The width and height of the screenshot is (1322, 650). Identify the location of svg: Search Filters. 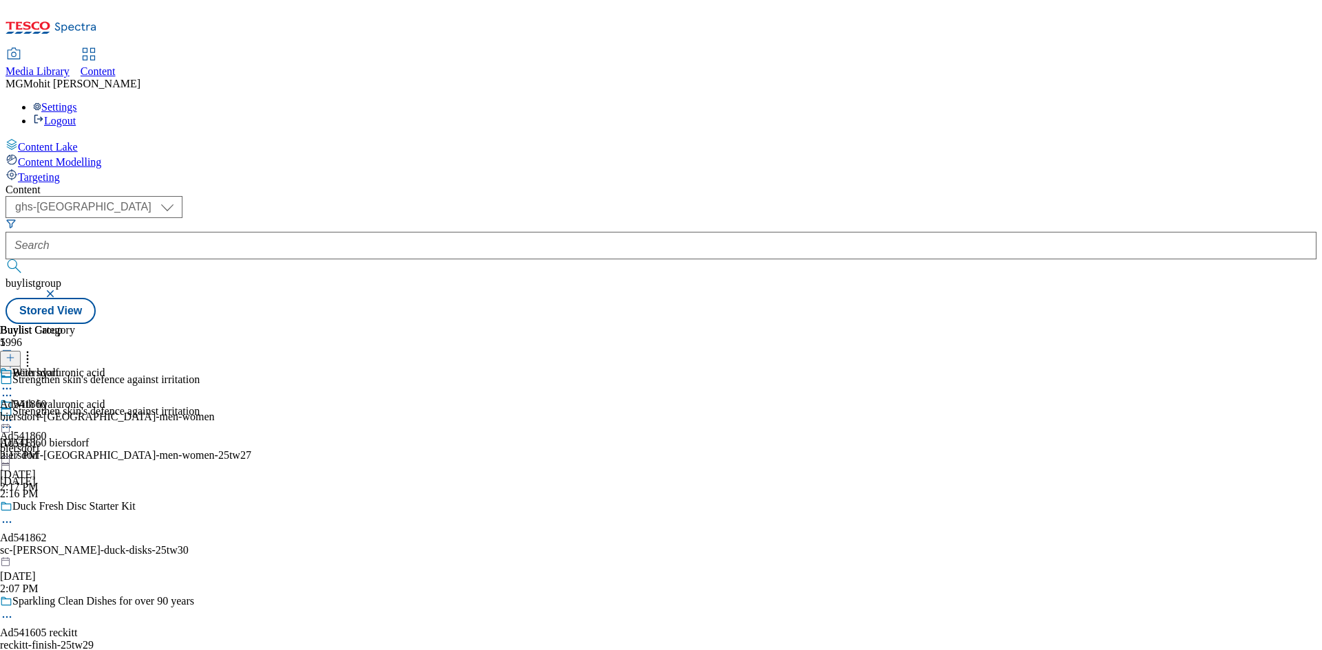
(11, 224).